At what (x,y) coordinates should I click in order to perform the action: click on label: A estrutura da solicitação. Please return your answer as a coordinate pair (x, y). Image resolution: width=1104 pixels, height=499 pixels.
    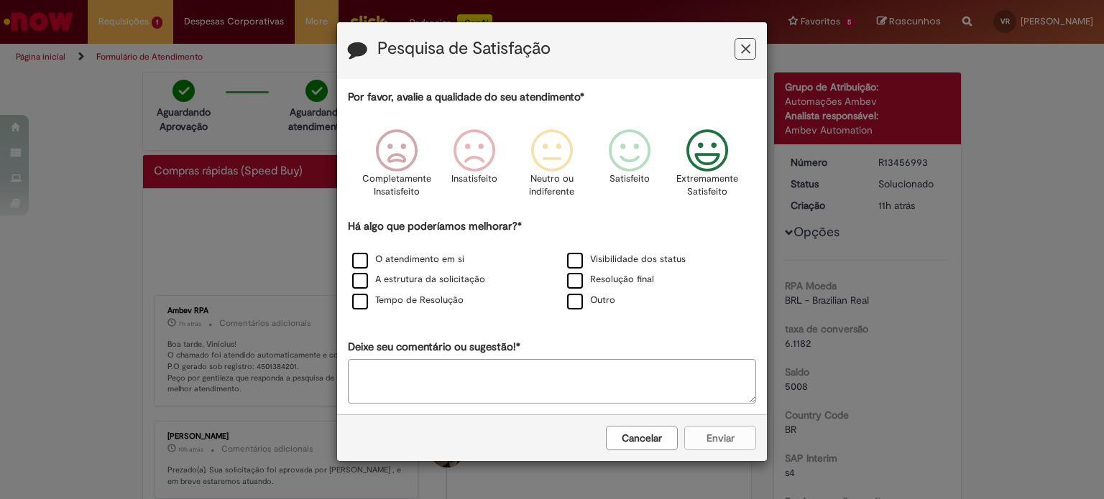
    Looking at the image, I should click on (418, 279).